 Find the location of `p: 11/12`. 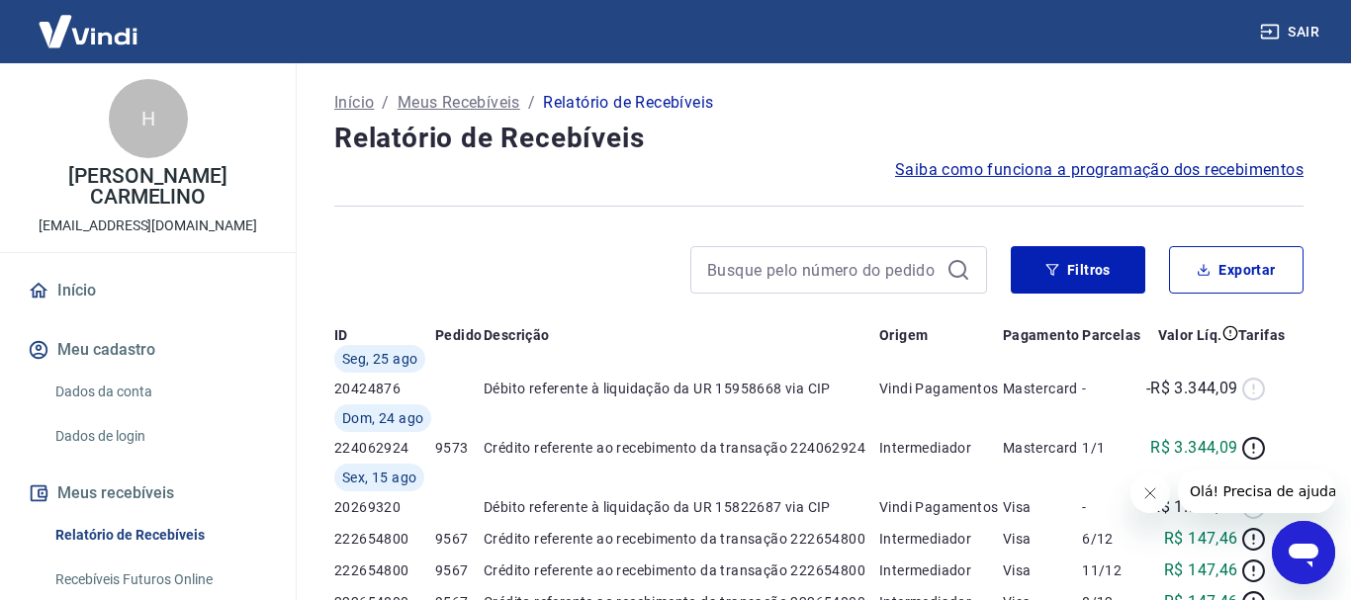

p: 11/12 is located at coordinates (1111, 571).